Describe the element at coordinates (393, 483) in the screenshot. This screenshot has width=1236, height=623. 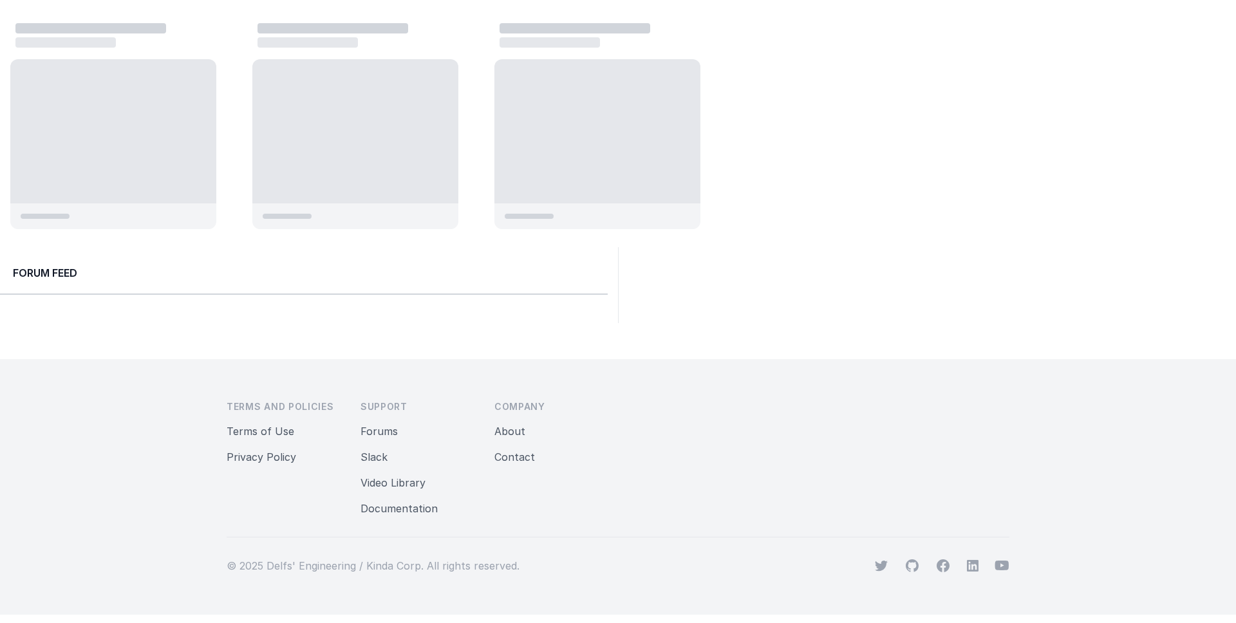
I see `button: Video Library` at that location.